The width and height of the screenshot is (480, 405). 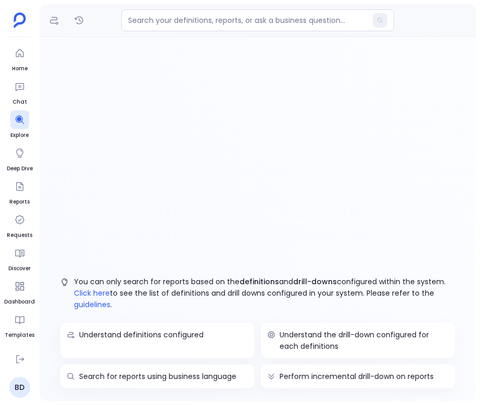 I want to click on span: Explore, so click(x=20, y=135).